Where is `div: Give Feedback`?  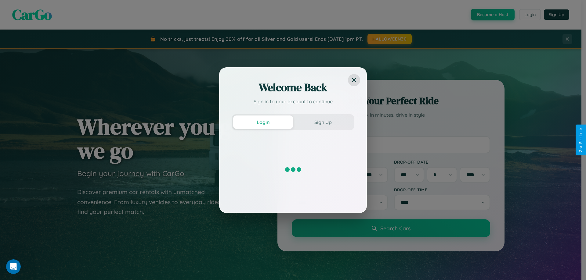 div: Give Feedback is located at coordinates (581, 140).